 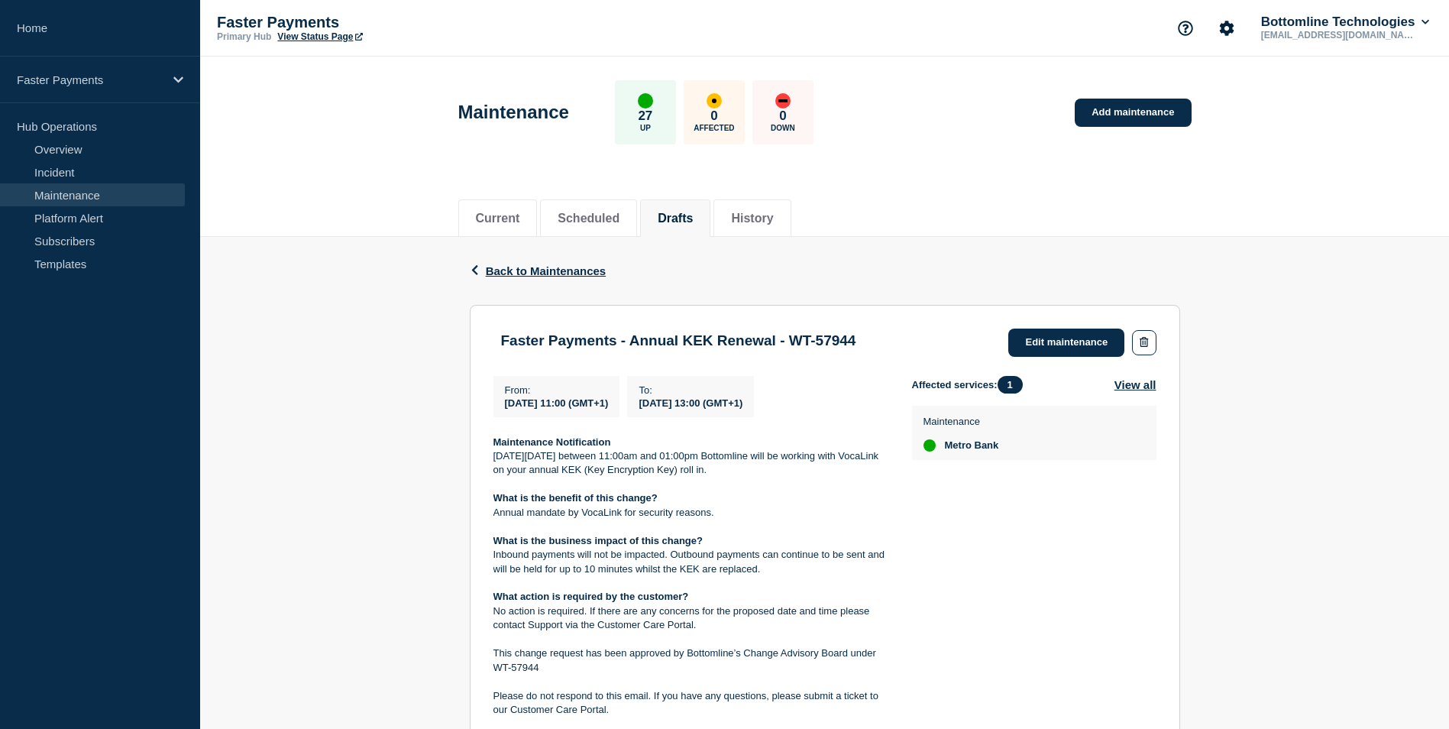 I want to click on span: Affected services:, so click(x=971, y=384).